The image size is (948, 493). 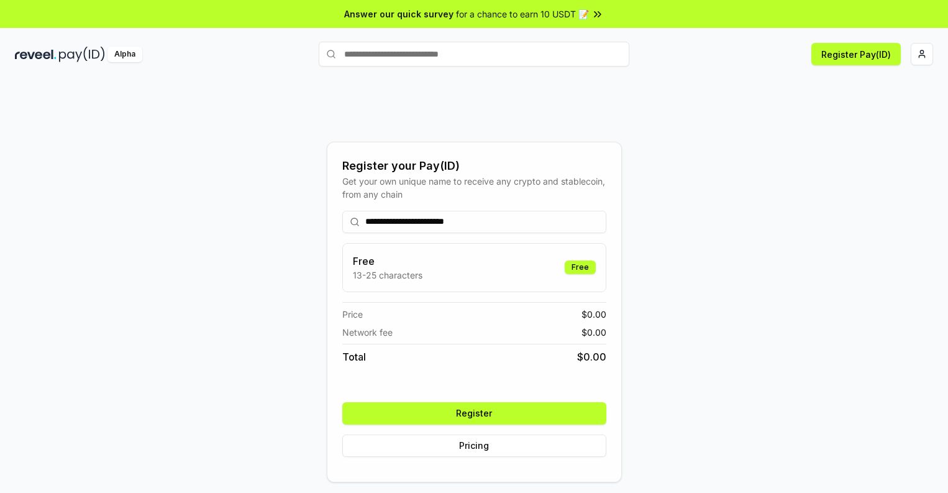 What do you see at coordinates (580, 267) in the screenshot?
I see `div: Free` at bounding box center [580, 267].